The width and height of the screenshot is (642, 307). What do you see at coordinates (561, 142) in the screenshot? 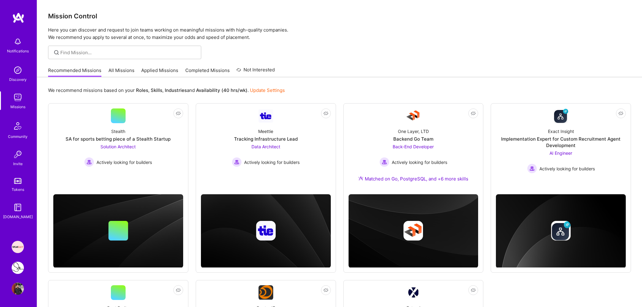
I see `div: Implementation Expert for Custom Recruitment Agent Development` at bounding box center [561, 142].